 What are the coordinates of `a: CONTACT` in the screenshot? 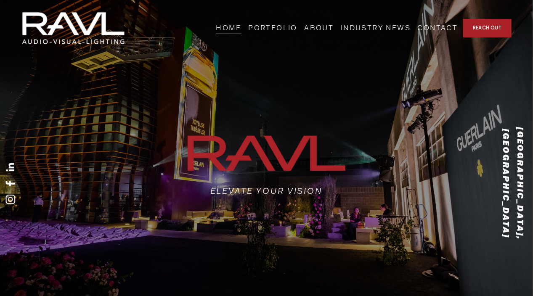 It's located at (438, 28).